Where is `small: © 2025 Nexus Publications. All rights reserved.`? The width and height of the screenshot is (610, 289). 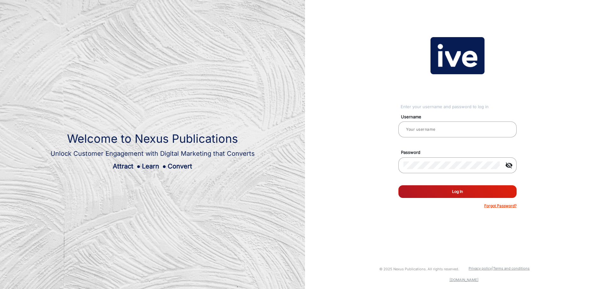 small: © 2025 Nexus Publications. All rights reserved. is located at coordinates (419, 269).